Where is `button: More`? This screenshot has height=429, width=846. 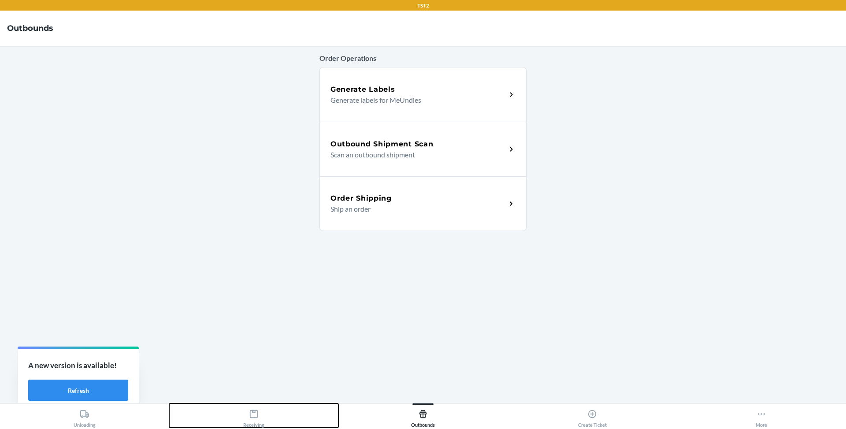
button: More is located at coordinates (761, 415).